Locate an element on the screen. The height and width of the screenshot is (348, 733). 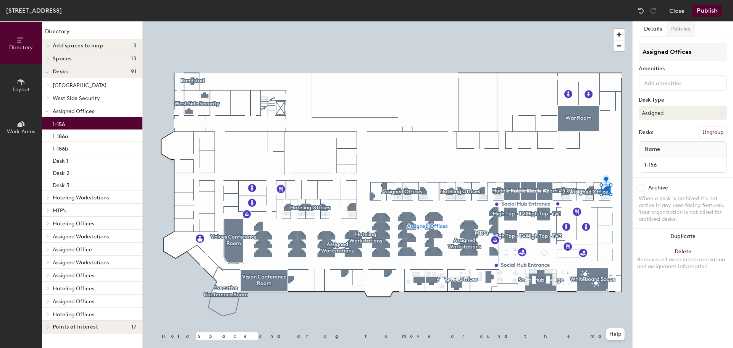
h1: Directory is located at coordinates (92, 33).